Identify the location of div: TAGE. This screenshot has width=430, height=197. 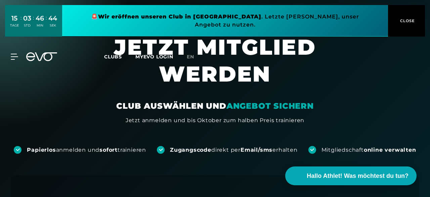
(14, 26).